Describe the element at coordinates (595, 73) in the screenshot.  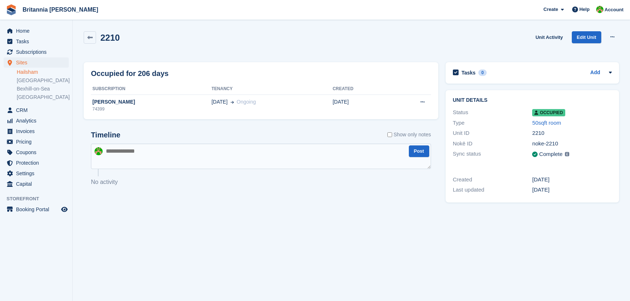
I see `a: Add` at that location.